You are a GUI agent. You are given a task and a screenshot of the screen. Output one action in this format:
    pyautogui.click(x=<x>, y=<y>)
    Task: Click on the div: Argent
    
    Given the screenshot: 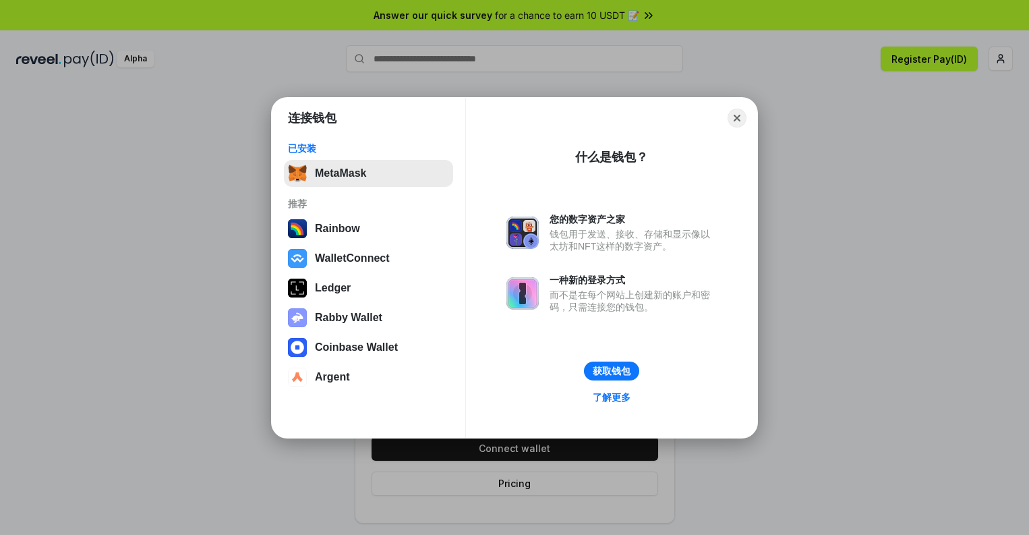 What is the action you would take?
    pyautogui.click(x=332, y=377)
    